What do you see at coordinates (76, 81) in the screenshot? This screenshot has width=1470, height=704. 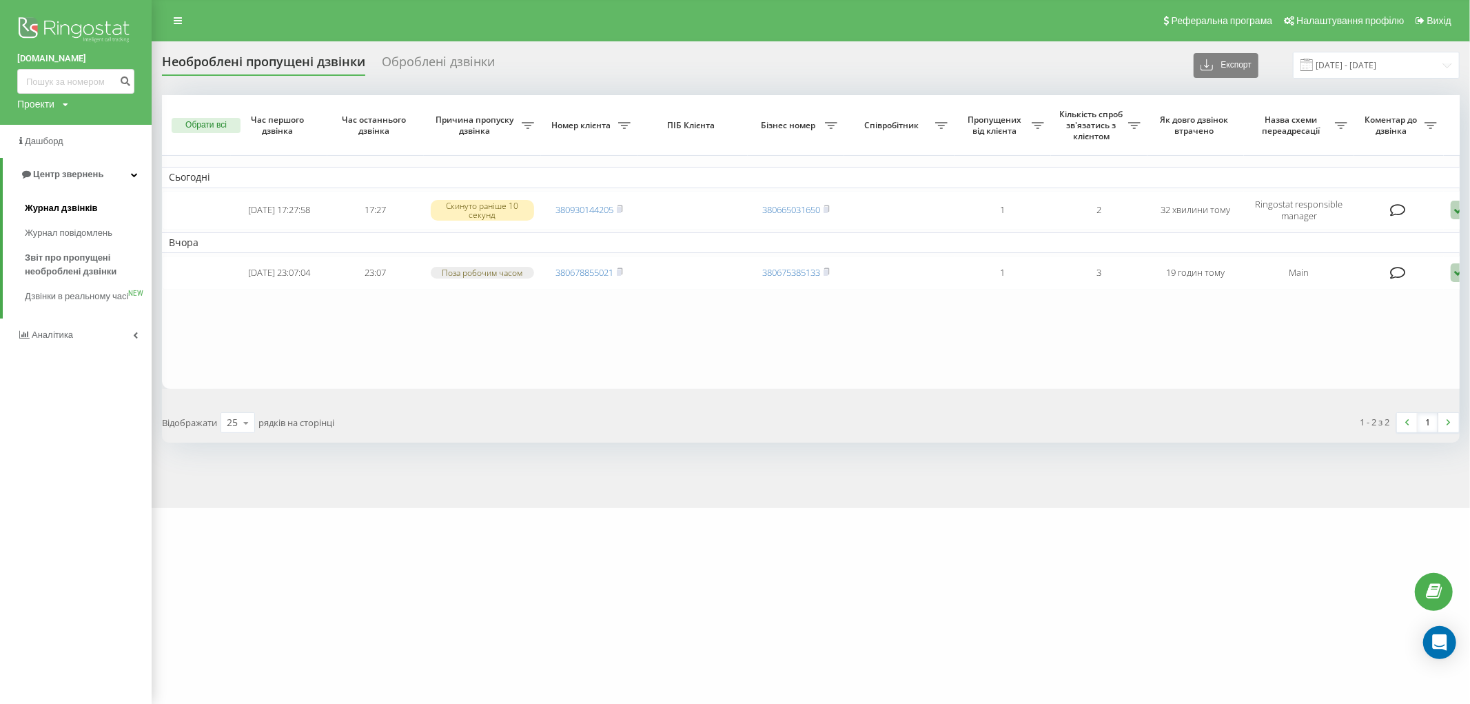 I see `input: Пошук за номером` at bounding box center [76, 81].